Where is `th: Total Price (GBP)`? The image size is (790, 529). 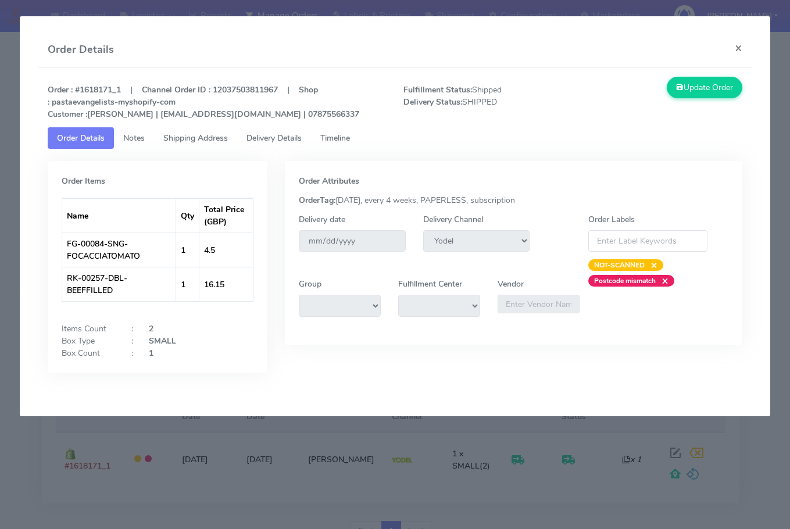 th: Total Price (GBP) is located at coordinates (226, 215).